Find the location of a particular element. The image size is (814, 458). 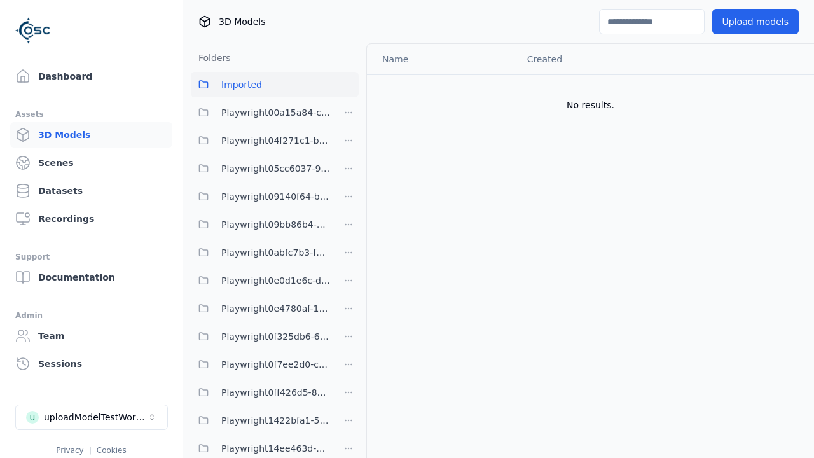

h3: Folders is located at coordinates (210, 58).